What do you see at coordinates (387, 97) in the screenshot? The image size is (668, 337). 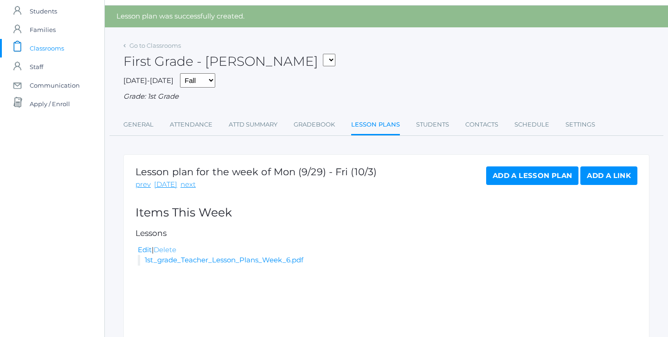 I see `div: Grade: 1st Grade` at bounding box center [387, 97].